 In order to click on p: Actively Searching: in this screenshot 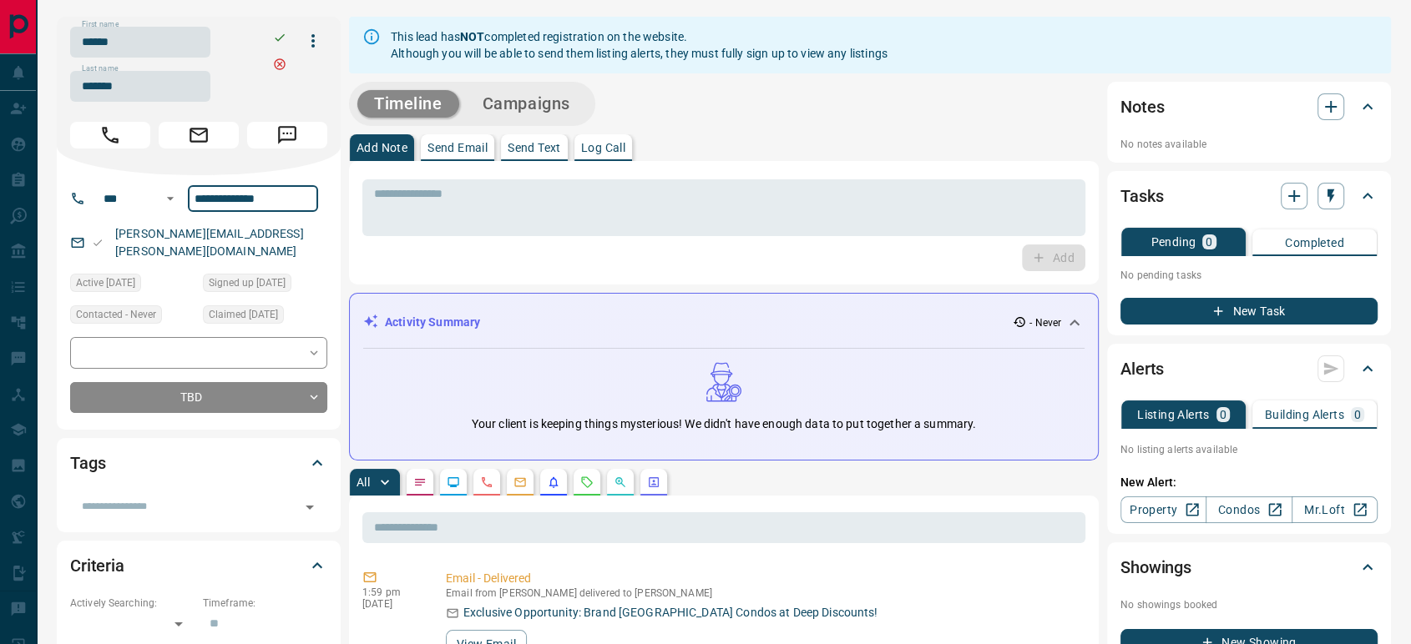, I will do `click(132, 603)`.